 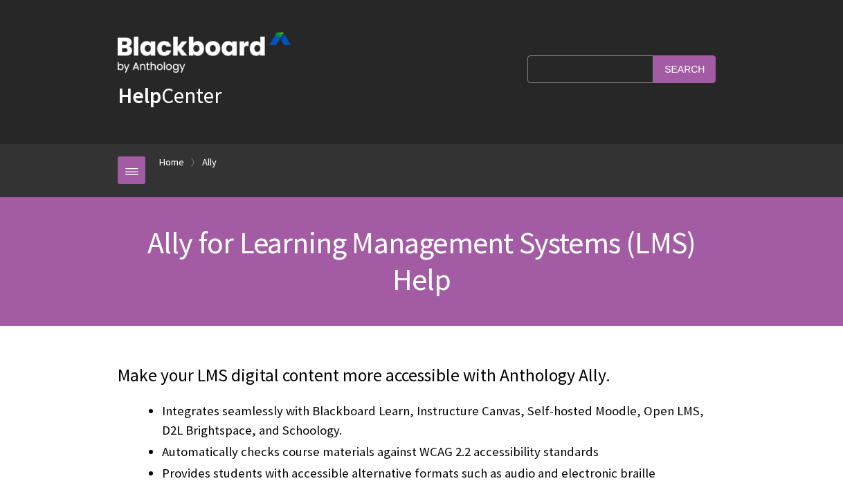 What do you see at coordinates (204, 53) in the screenshot?
I see `img: Blackboard by Anthology` at bounding box center [204, 53].